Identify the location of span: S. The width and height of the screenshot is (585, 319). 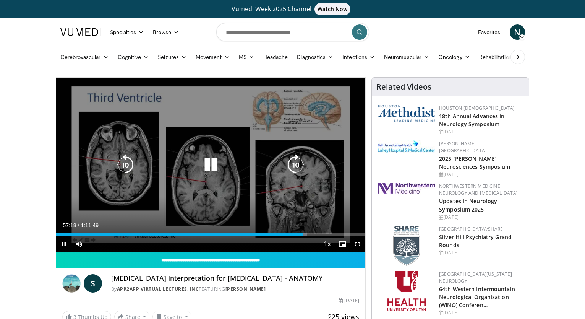
(93, 283).